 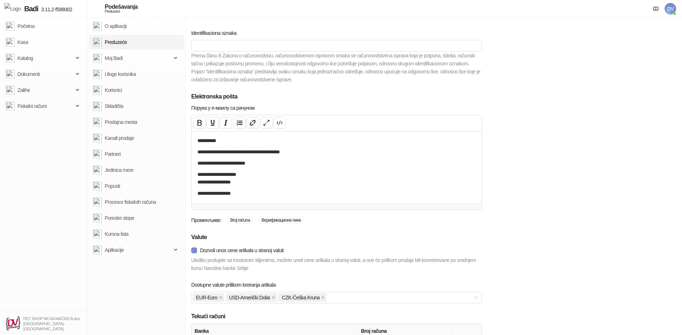 What do you see at coordinates (28, 74) in the screenshot?
I see `span: Dokumenti` at bounding box center [28, 74].